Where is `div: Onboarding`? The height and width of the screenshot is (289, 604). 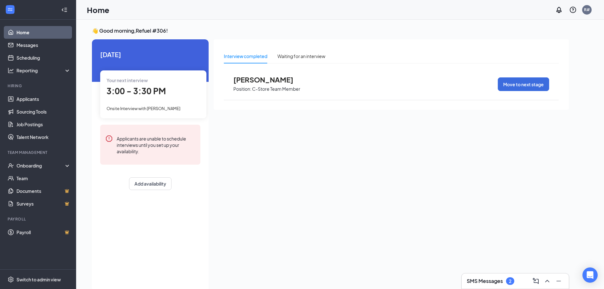 div: Onboarding is located at coordinates (41, 166).